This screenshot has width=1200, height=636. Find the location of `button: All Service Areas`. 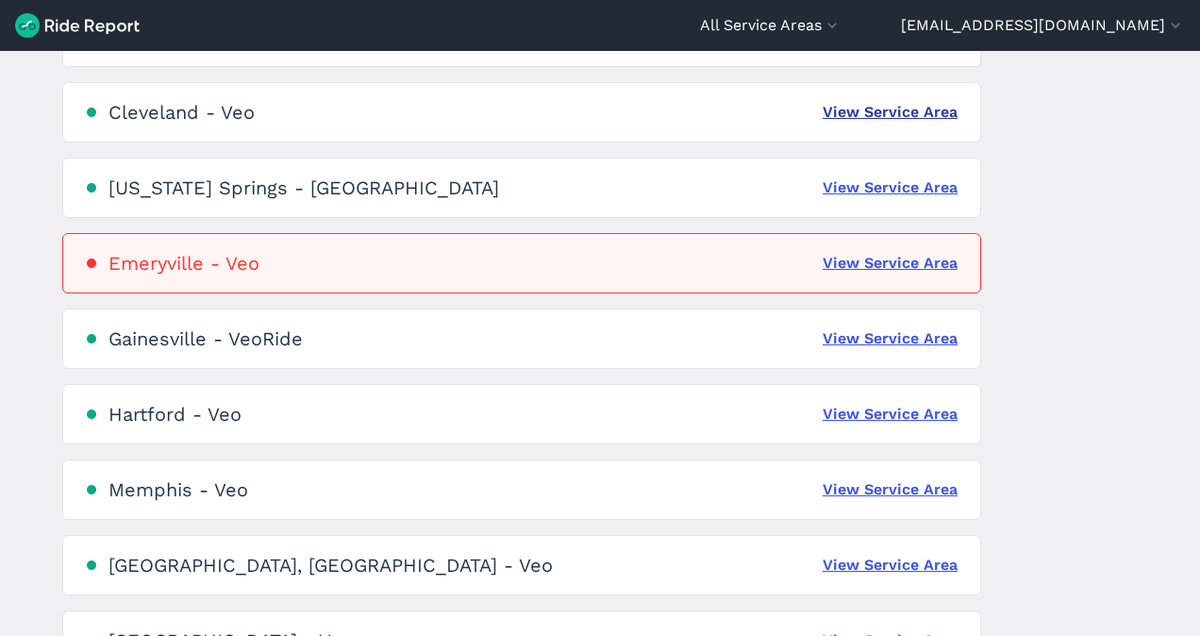

button: All Service Areas is located at coordinates (771, 25).